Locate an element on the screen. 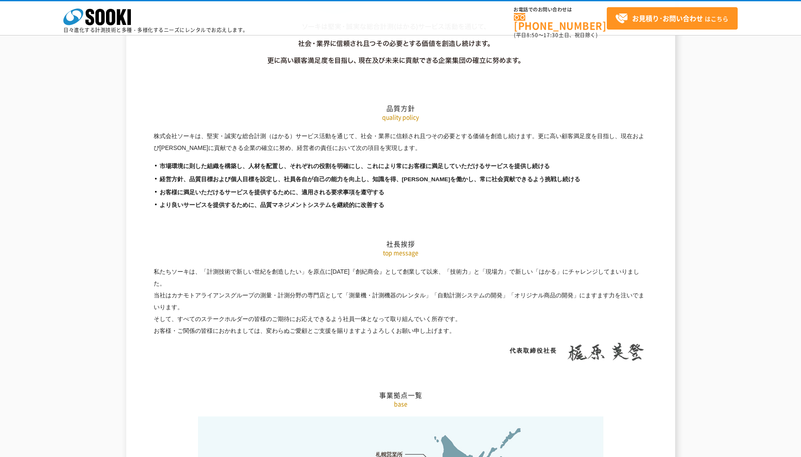  p: top message is located at coordinates (401, 253).